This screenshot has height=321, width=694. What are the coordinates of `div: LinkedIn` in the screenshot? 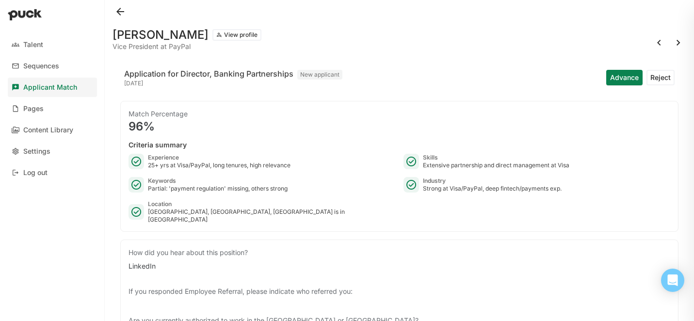 It's located at (399, 266).